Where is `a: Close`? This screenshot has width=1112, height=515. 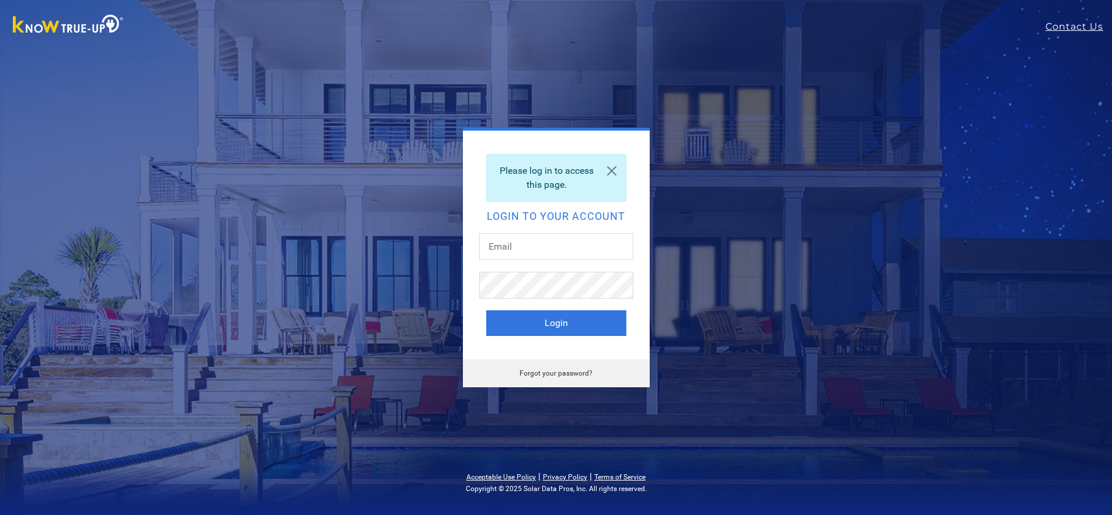 a: Close is located at coordinates (612, 171).